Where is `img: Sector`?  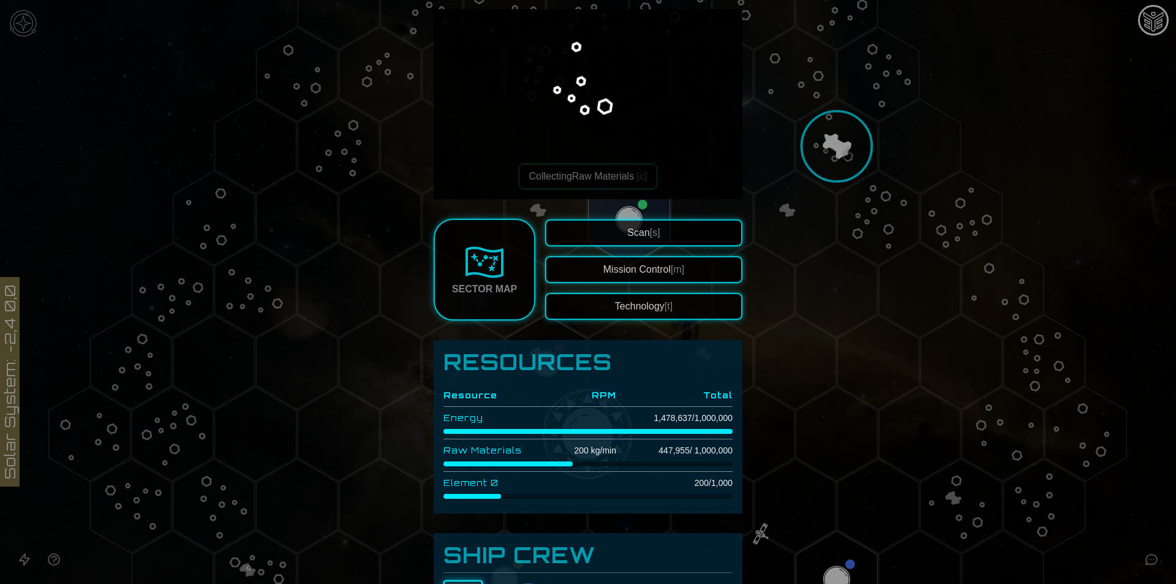 img: Sector is located at coordinates (484, 262).